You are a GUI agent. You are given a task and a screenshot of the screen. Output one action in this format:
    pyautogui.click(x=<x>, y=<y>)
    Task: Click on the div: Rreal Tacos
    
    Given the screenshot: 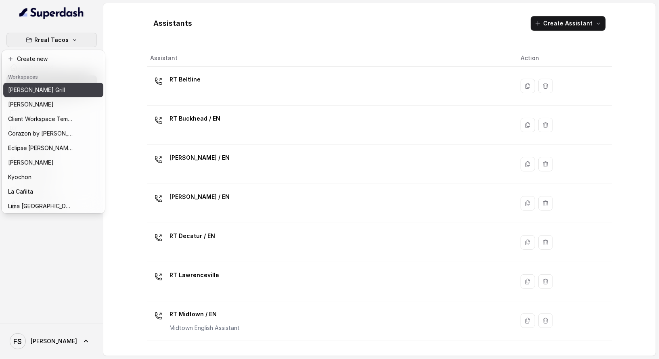 What is the action you would take?
    pyautogui.click(x=53, y=132)
    